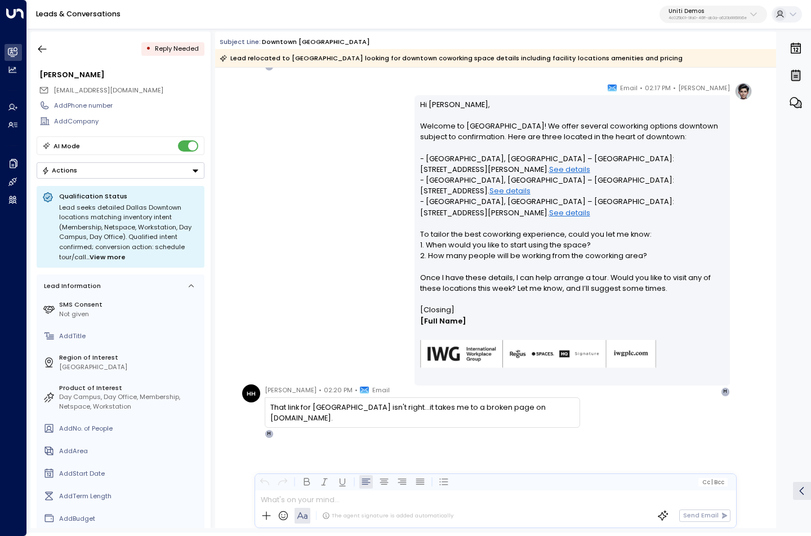 This screenshot has width=811, height=536. Describe the element at coordinates (130, 402) in the screenshot. I see `div: Day Campus, Day Office, Membership, Netspace, Workstation` at that location.